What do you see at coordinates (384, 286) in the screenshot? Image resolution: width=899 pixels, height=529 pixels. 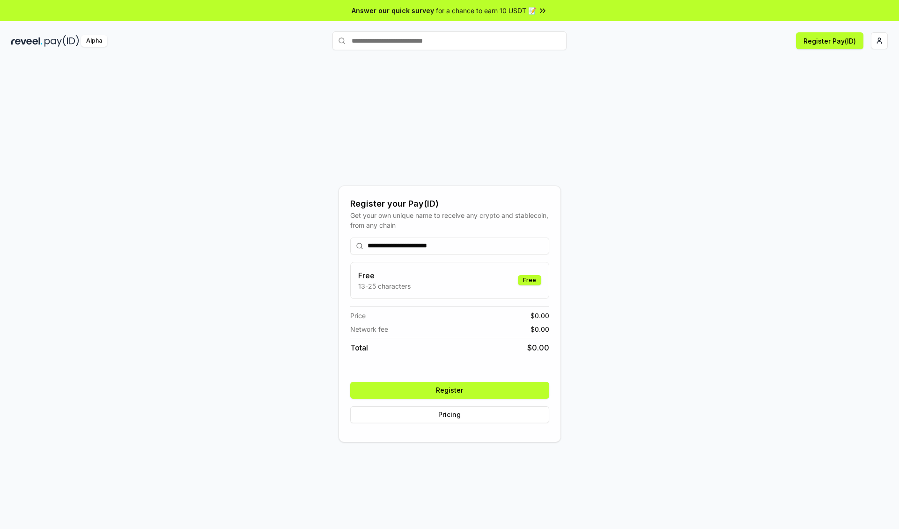 I see `p: 13-25 characters` at bounding box center [384, 286].